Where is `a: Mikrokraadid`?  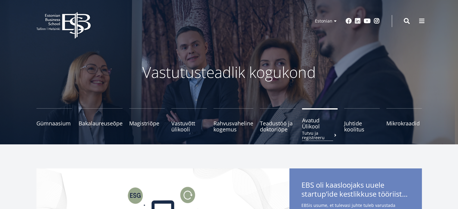
a: Mikrokraadid is located at coordinates (404, 121).